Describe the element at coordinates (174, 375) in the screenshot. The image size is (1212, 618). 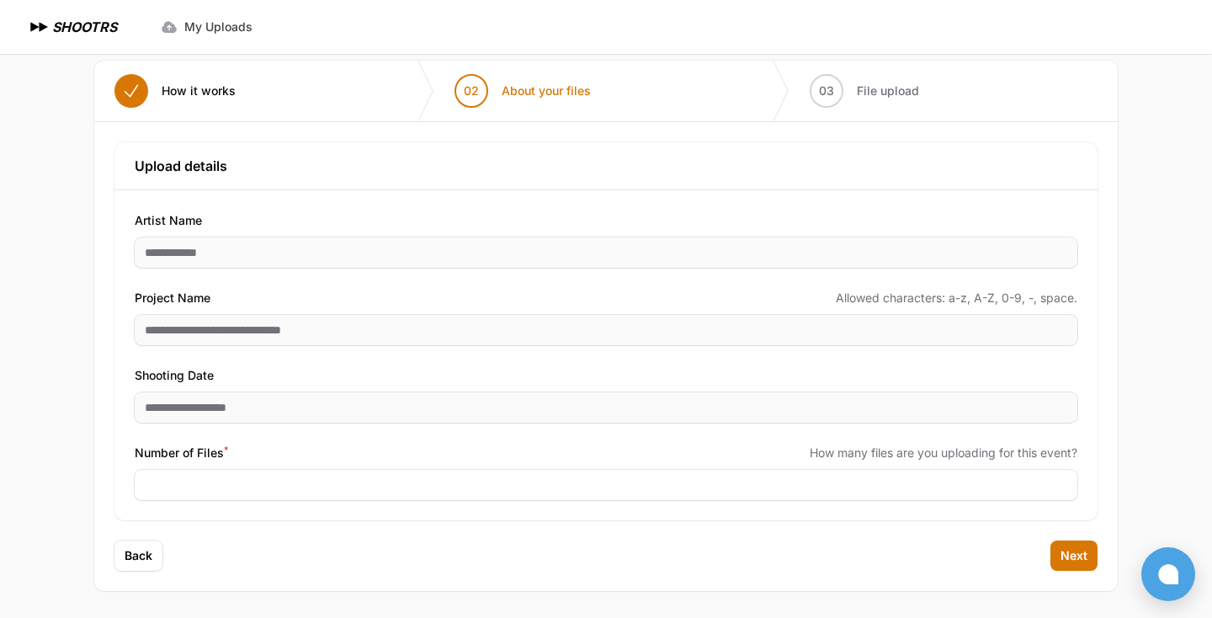
I see `span: Shooting Date` at that location.